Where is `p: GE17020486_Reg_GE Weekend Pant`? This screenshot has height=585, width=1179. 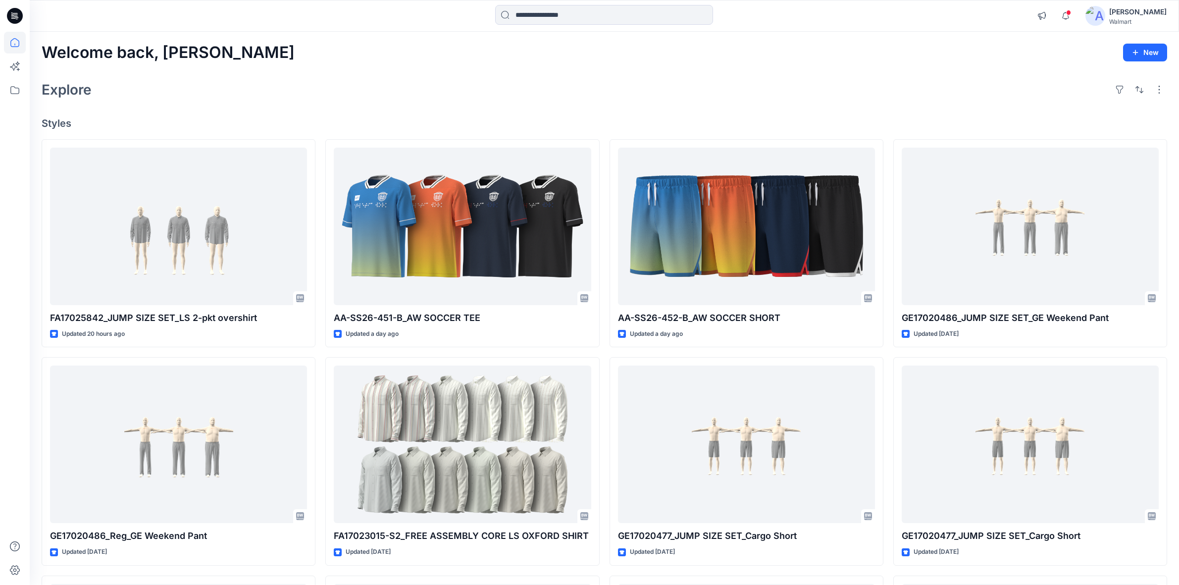
p: GE17020486_Reg_GE Weekend Pant is located at coordinates (178, 536).